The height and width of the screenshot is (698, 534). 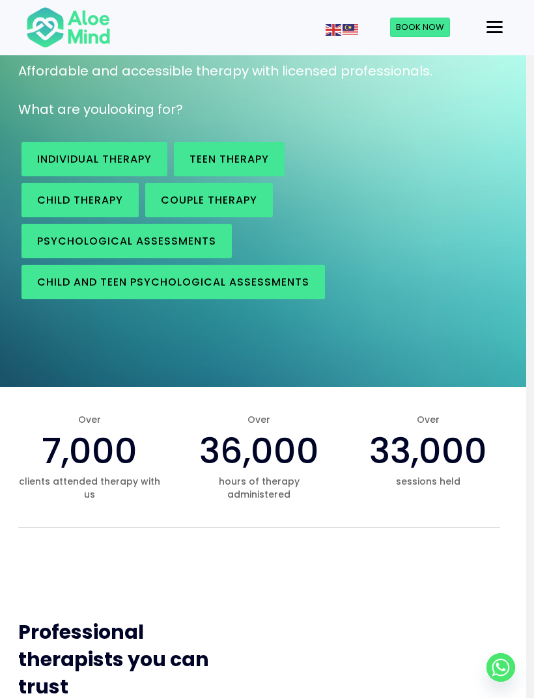 What do you see at coordinates (428, 482) in the screenshot?
I see `span: sessions held` at bounding box center [428, 482].